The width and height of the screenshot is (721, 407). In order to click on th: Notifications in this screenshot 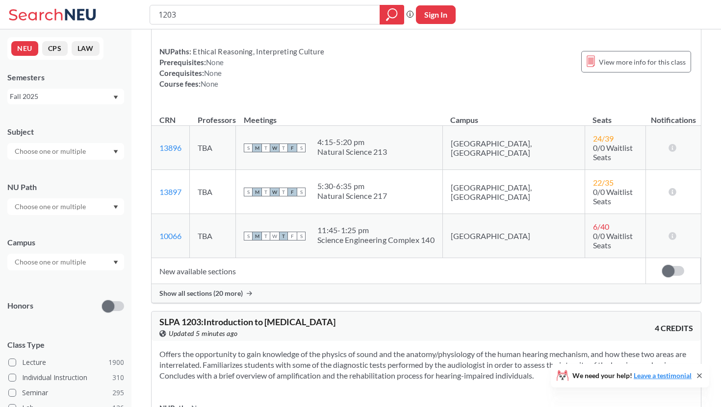, I will do `click(673, 115)`.